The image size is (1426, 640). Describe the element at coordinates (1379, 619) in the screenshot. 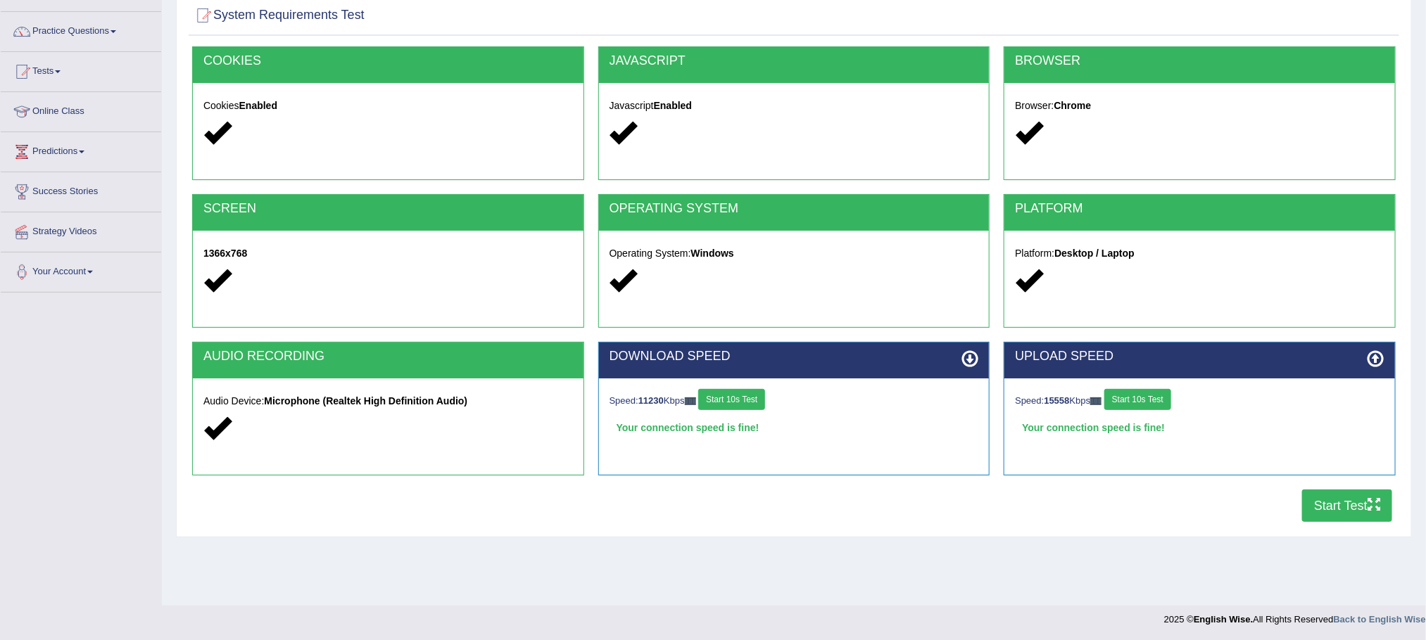

I see `strong: Back to English Wise` at that location.